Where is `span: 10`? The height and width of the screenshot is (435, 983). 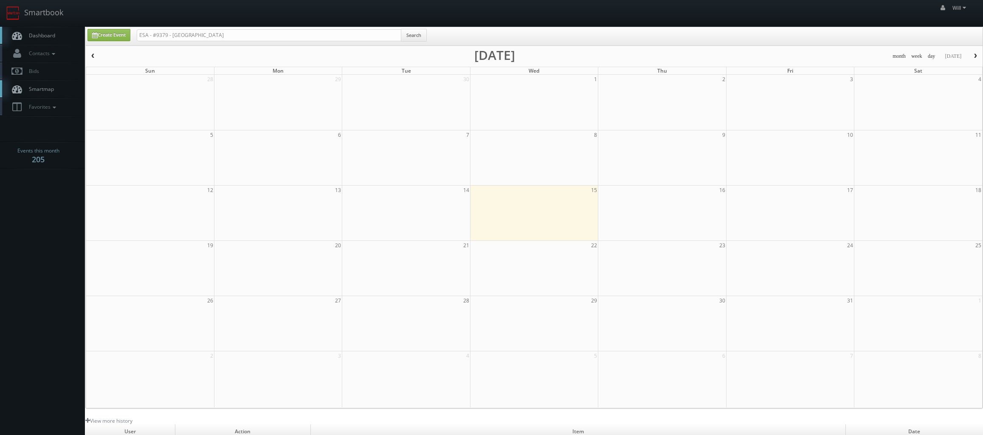
span: 10 is located at coordinates (850, 135).